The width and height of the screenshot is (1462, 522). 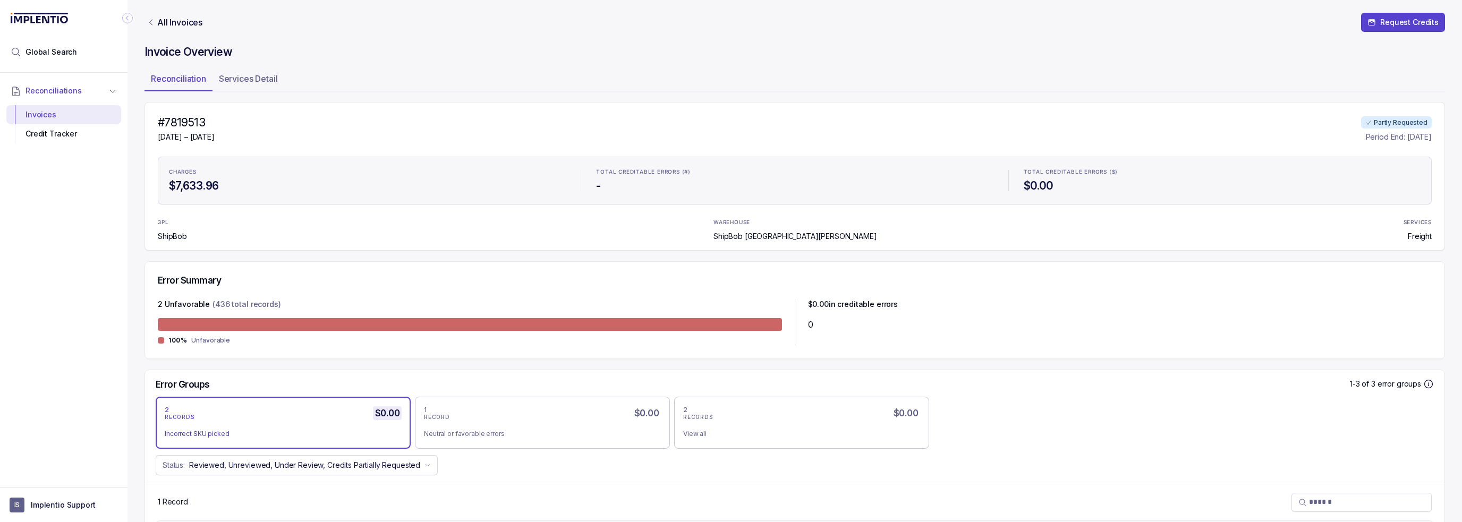 I want to click on p: Unfavorable, so click(x=210, y=340).